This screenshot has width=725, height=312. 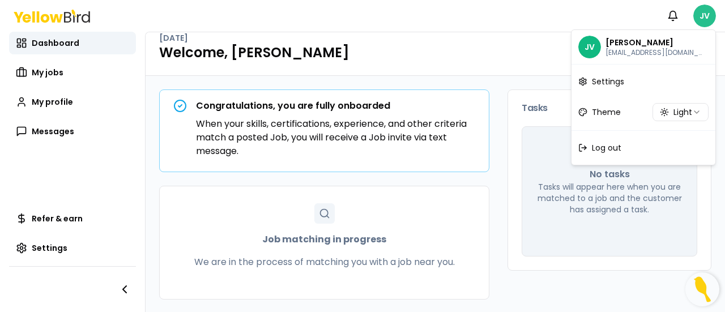 I want to click on span: Log out, so click(x=606, y=148).